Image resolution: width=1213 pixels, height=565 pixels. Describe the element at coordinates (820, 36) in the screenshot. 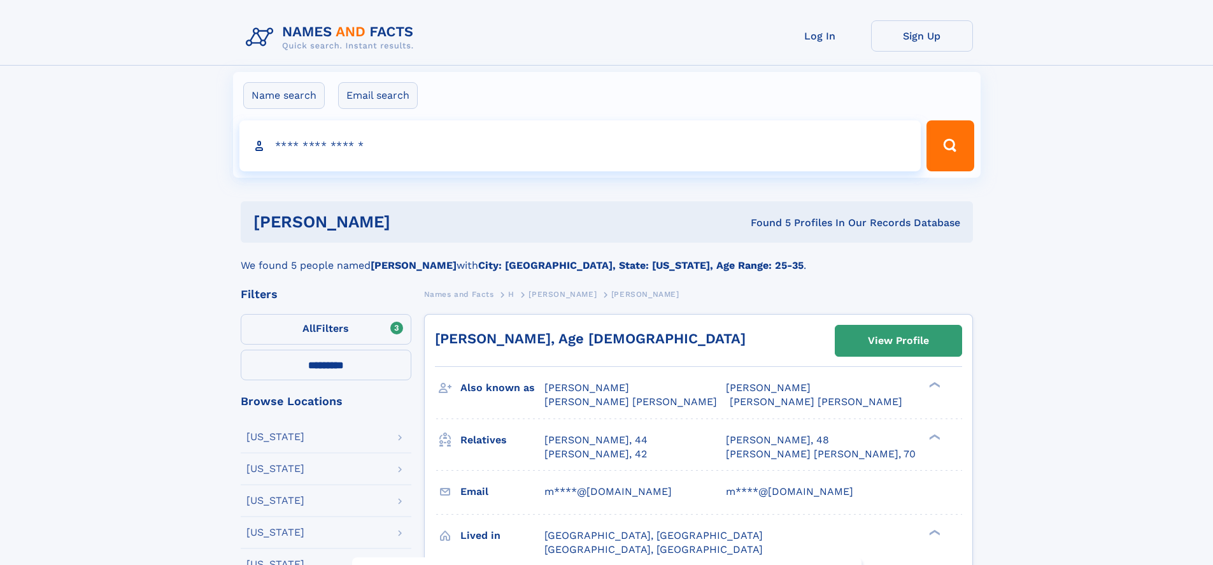

I see `a: Log In` at that location.